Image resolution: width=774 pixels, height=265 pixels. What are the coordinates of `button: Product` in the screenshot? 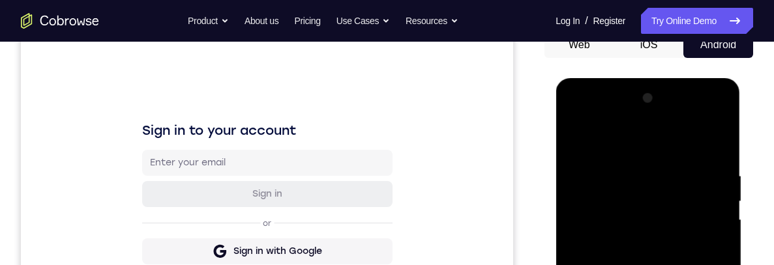 It's located at (208, 21).